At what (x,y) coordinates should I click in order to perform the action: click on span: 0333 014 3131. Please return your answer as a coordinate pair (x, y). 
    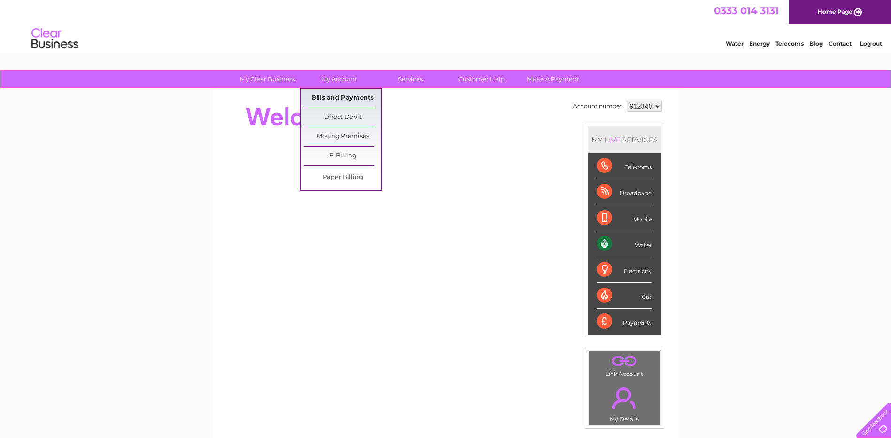
    Looking at the image, I should click on (747, 10).